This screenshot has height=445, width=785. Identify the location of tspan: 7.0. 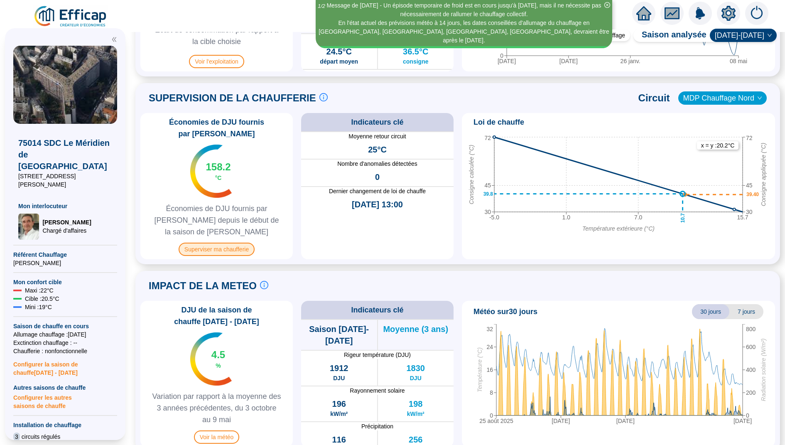
(638, 217).